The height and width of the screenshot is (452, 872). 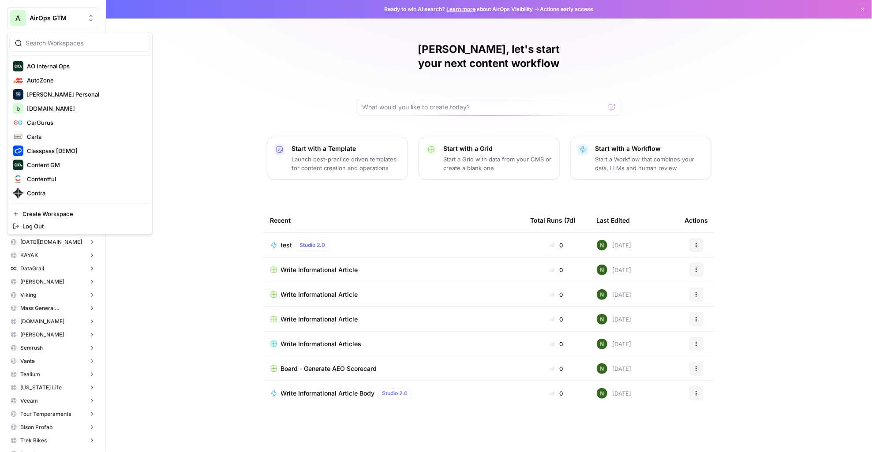 What do you see at coordinates (29, 401) in the screenshot?
I see `span: Veeam` at bounding box center [29, 401].